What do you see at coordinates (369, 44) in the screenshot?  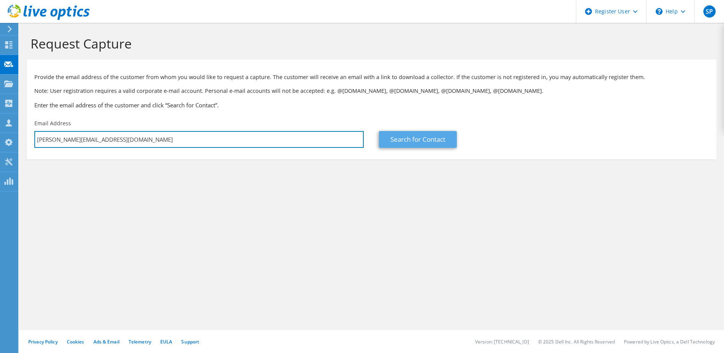 I see `h1: Request Capture` at bounding box center [369, 44].